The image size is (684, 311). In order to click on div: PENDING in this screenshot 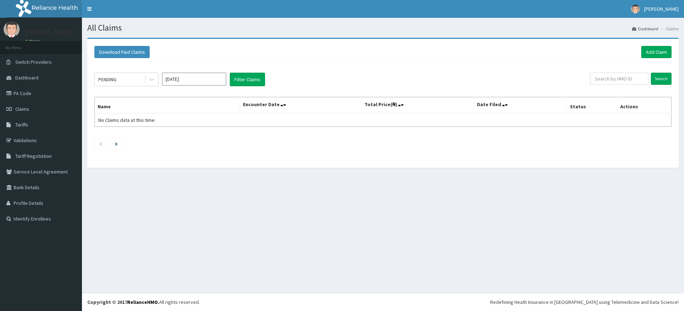, I will do `click(107, 79)`.